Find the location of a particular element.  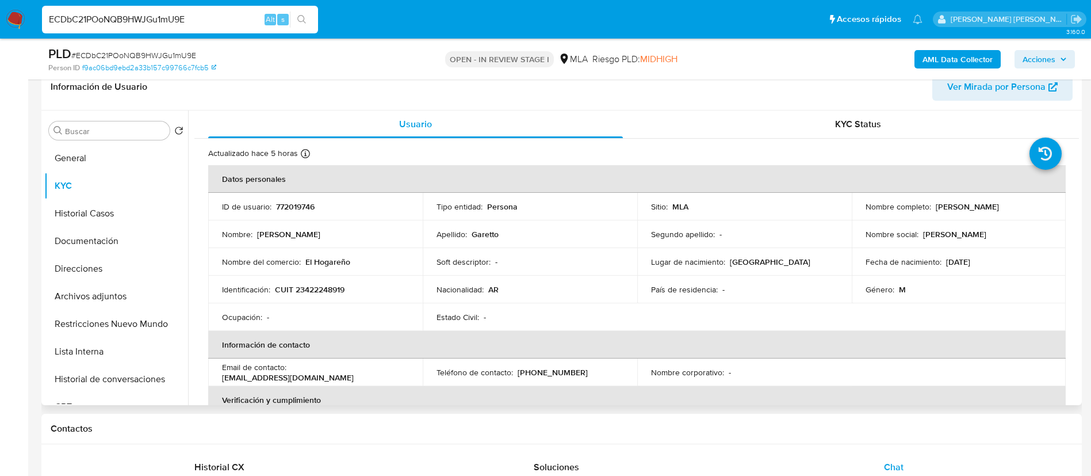

p: Fecha de nacimiento : is located at coordinates (903, 262).